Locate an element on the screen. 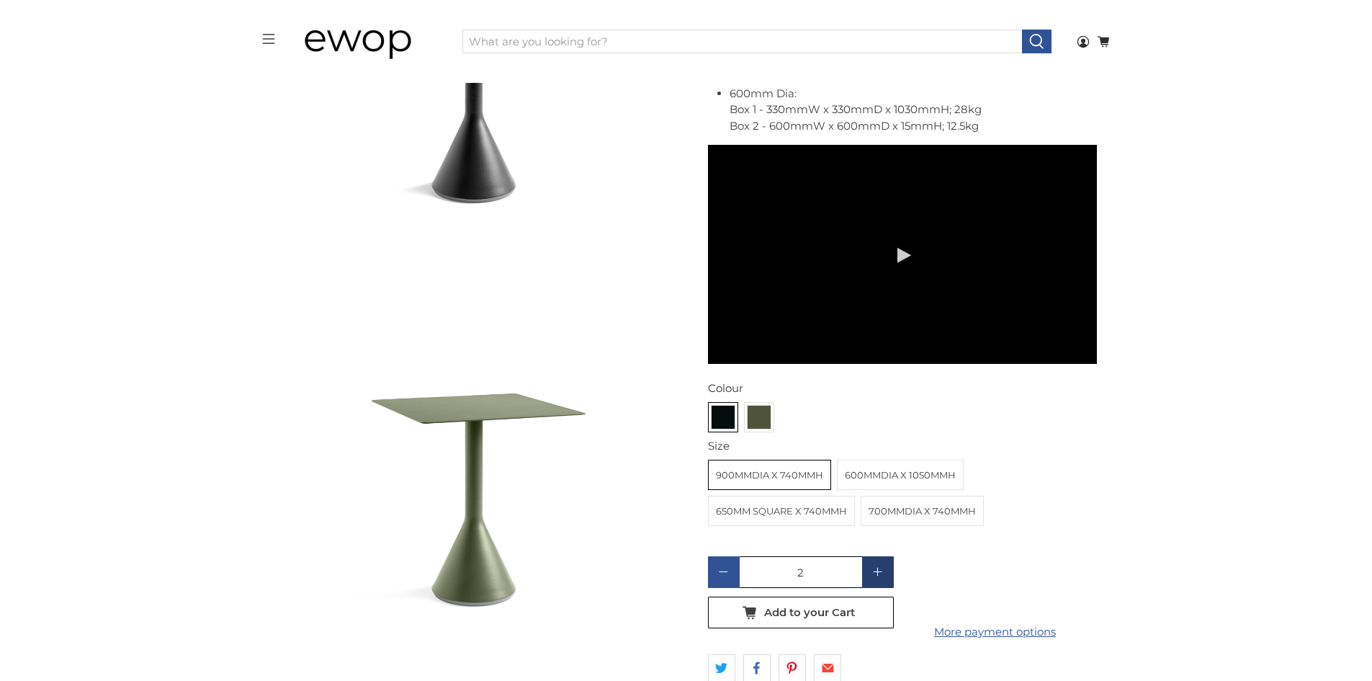 This screenshot has height=681, width=1372. label: 700mmDia x 740mmH is located at coordinates (922, 511).